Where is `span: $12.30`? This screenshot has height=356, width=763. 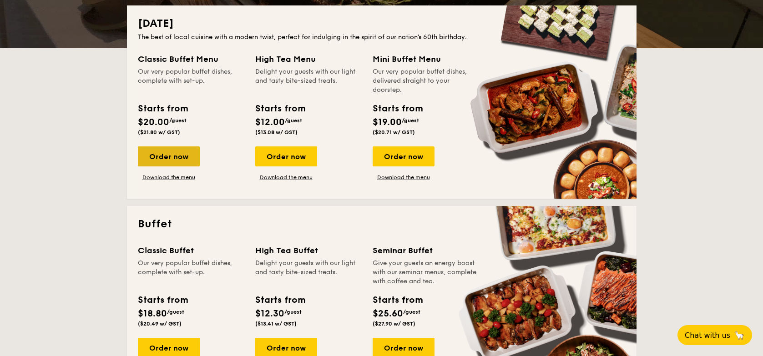
span: $12.30 is located at coordinates (270, 314).